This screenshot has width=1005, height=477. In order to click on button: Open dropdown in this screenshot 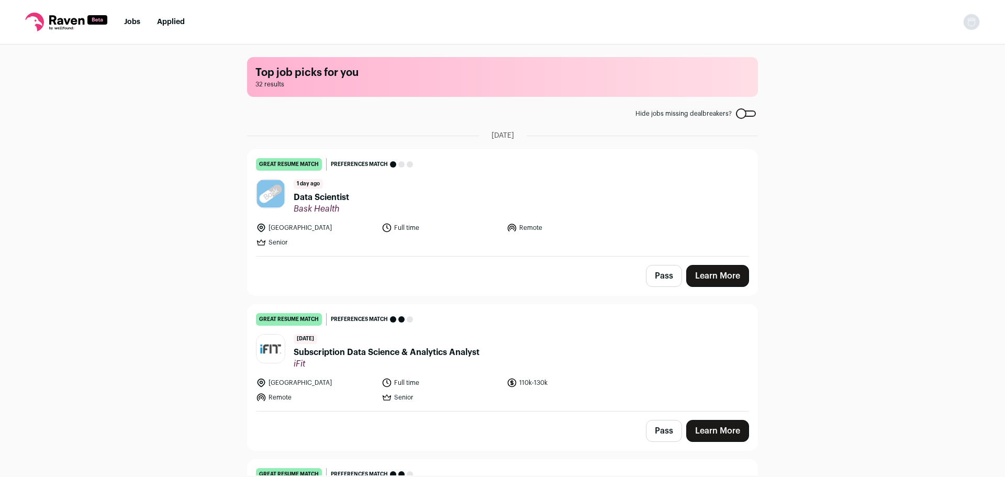, I will do `click(971, 22)`.